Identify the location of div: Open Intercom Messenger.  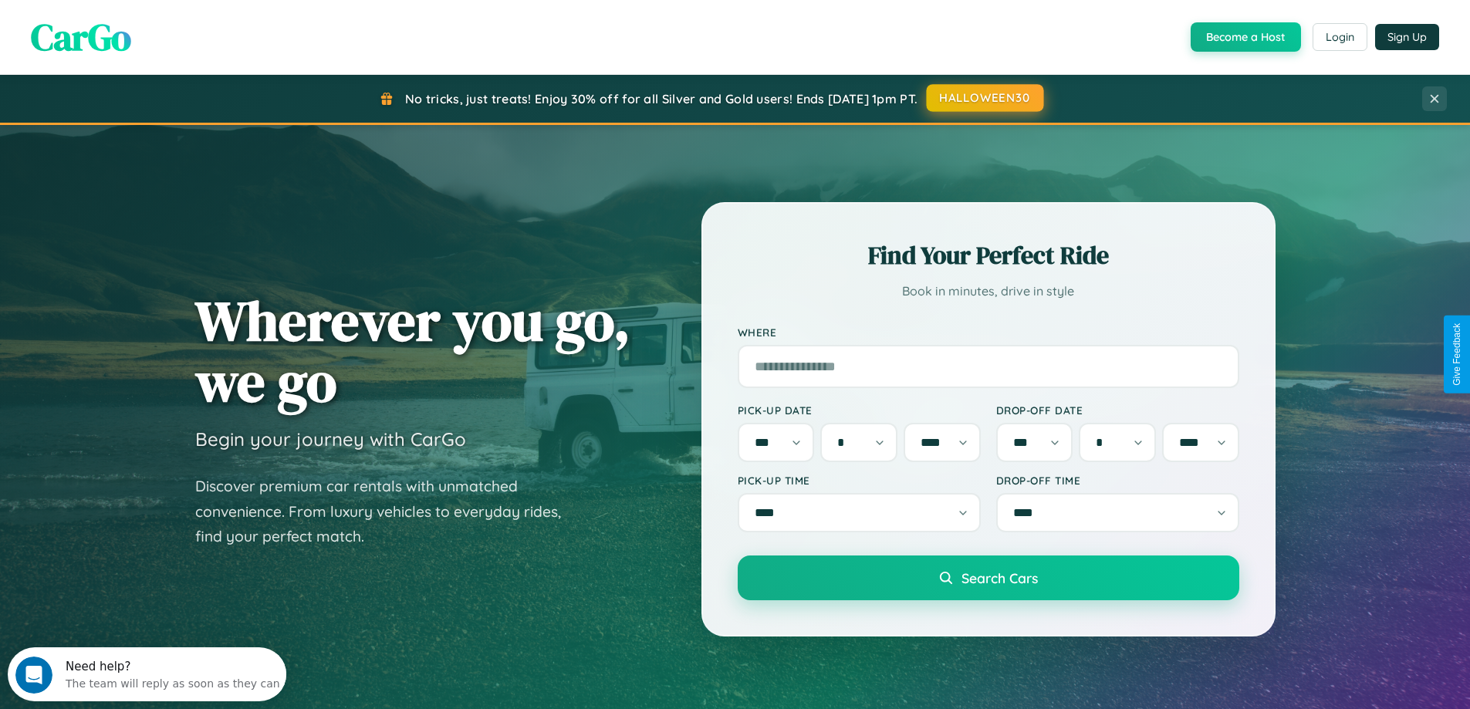
(147, 27).